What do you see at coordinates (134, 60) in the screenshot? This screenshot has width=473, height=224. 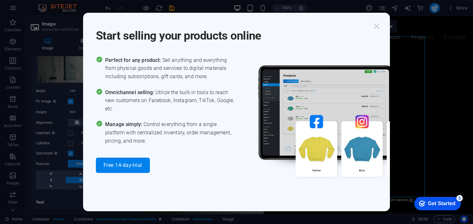 I see `span: Perfect for any product:` at bounding box center [134, 60].